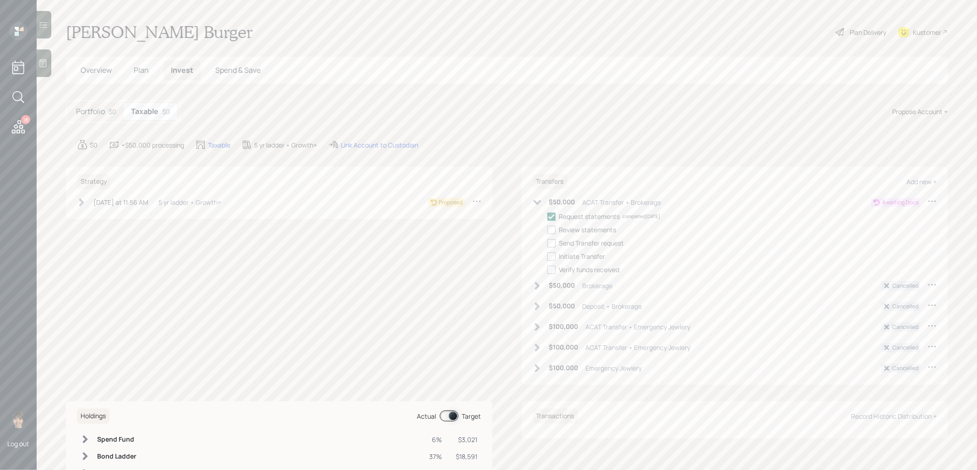 The height and width of the screenshot is (470, 977). I want to click on div: Plan Delivery, so click(868, 32).